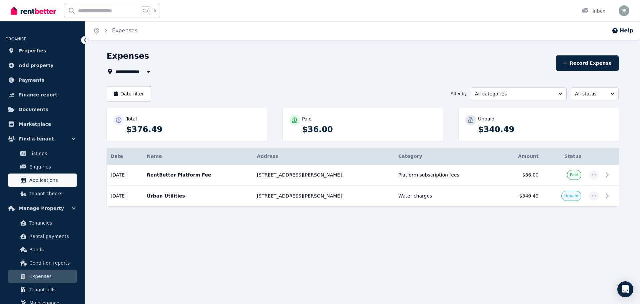  I want to click on span: Properties, so click(32, 51).